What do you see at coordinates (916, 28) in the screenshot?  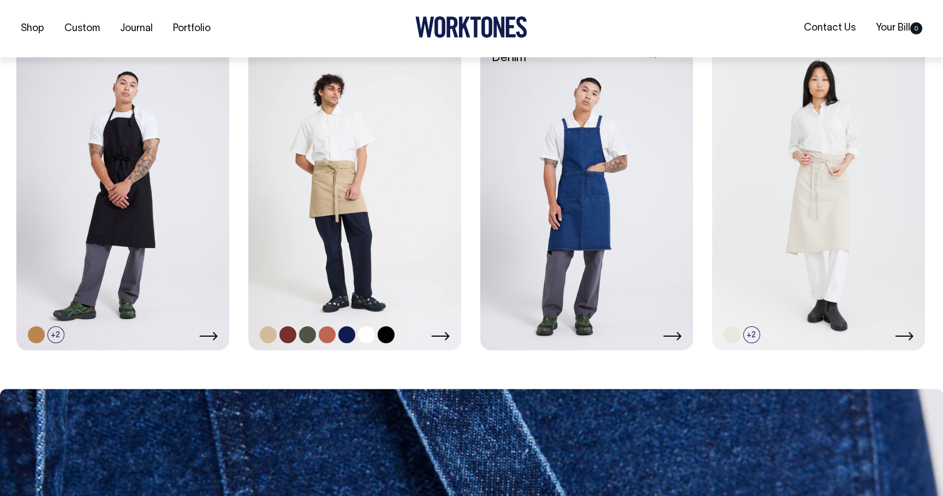 I see `span: 0` at bounding box center [916, 28].